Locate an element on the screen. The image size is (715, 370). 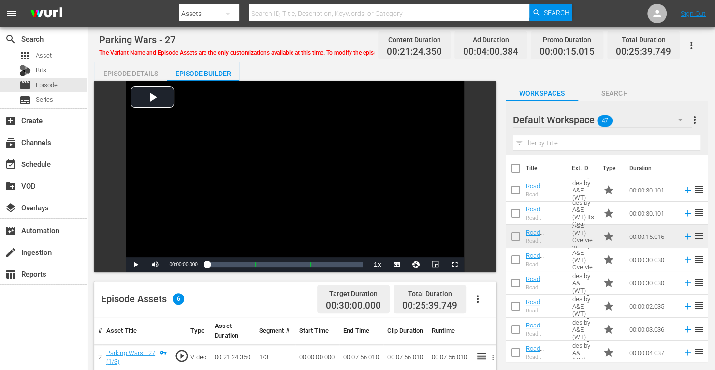
button: Play is located at coordinates (135, 265).